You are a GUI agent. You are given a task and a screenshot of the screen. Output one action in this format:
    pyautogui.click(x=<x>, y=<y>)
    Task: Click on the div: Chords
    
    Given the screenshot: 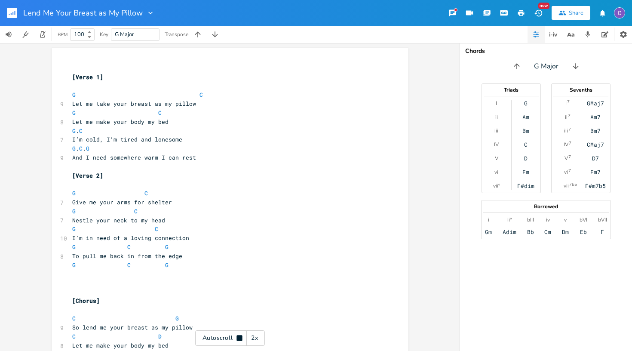 What is the action you would take?
    pyautogui.click(x=546, y=51)
    